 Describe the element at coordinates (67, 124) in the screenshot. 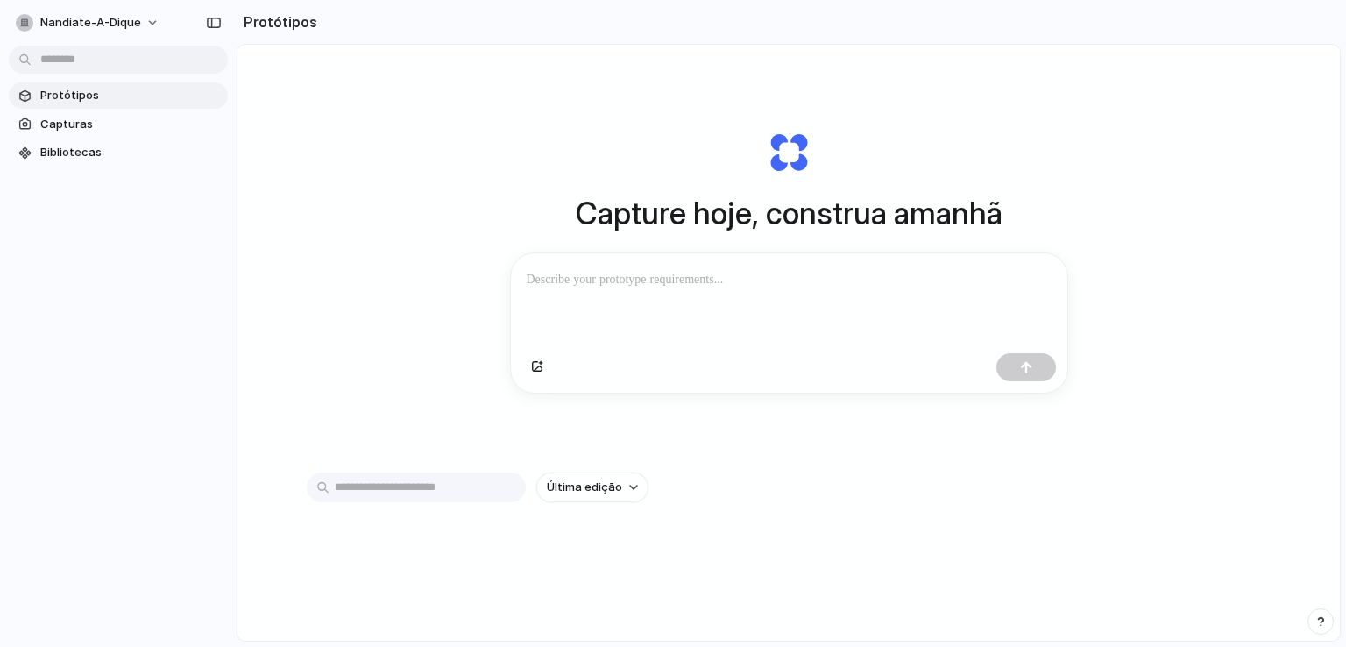

I see `font: Capturas` at that location.